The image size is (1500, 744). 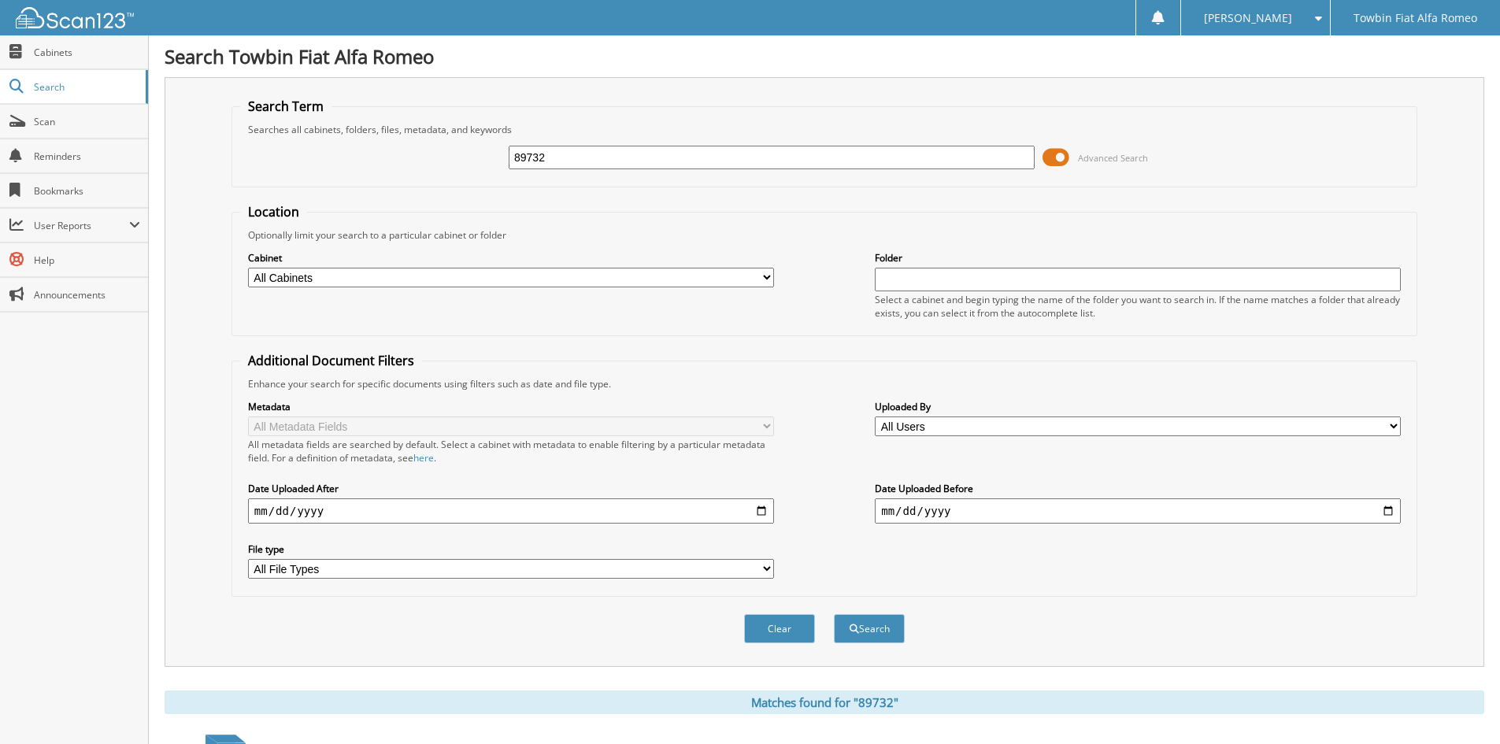 What do you see at coordinates (87, 295) in the screenshot?
I see `span: Announcements` at bounding box center [87, 295].